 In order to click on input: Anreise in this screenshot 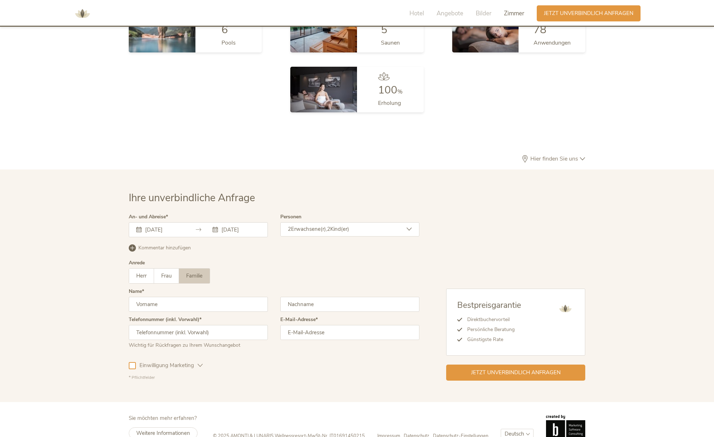, I will do `click(164, 230)`.